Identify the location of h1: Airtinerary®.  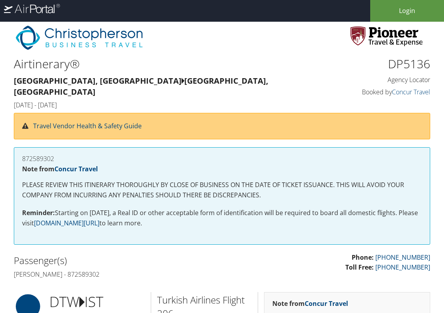
(169, 64).